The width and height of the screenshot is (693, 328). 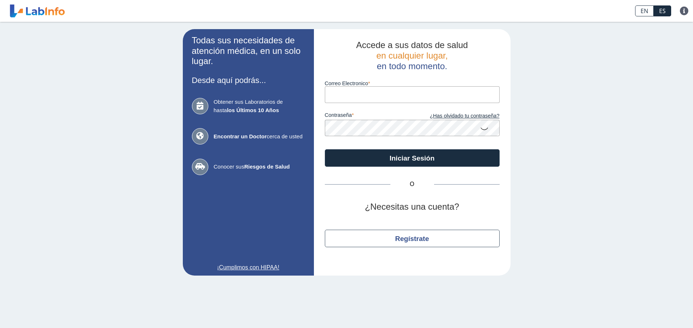 I want to click on label: Correo Electronico, so click(x=412, y=83).